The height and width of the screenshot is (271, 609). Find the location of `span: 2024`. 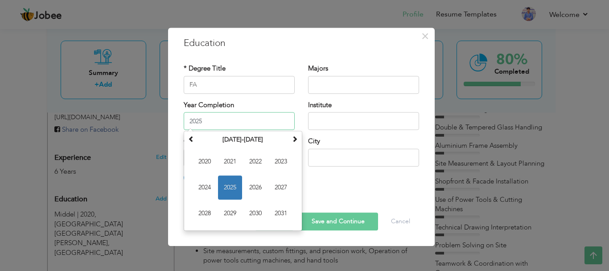

span: 2024 is located at coordinates (205, 187).